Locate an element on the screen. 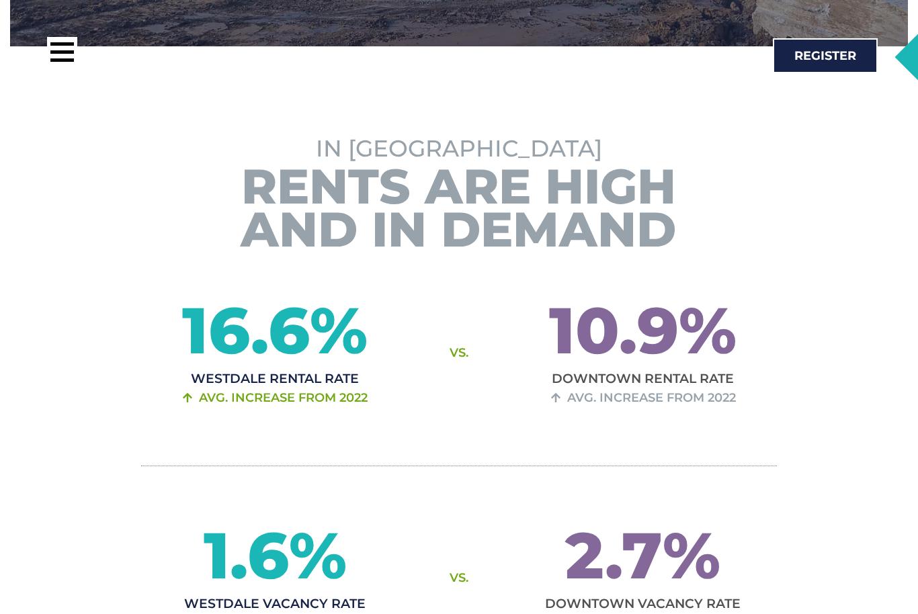 This screenshot has width=918, height=614. a: Register is located at coordinates (825, 56).